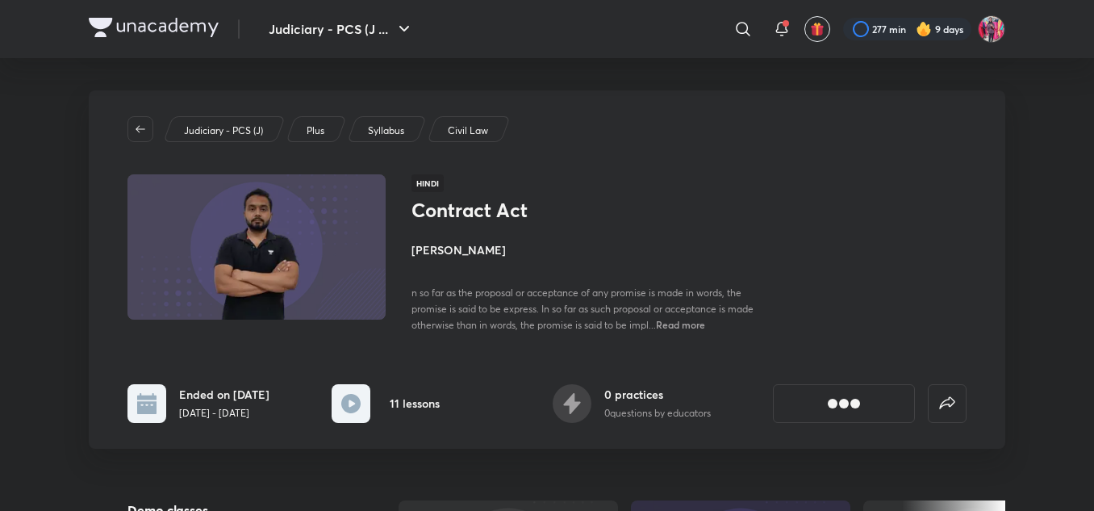 The height and width of the screenshot is (511, 1094). I want to click on p: Syllabus, so click(386, 131).